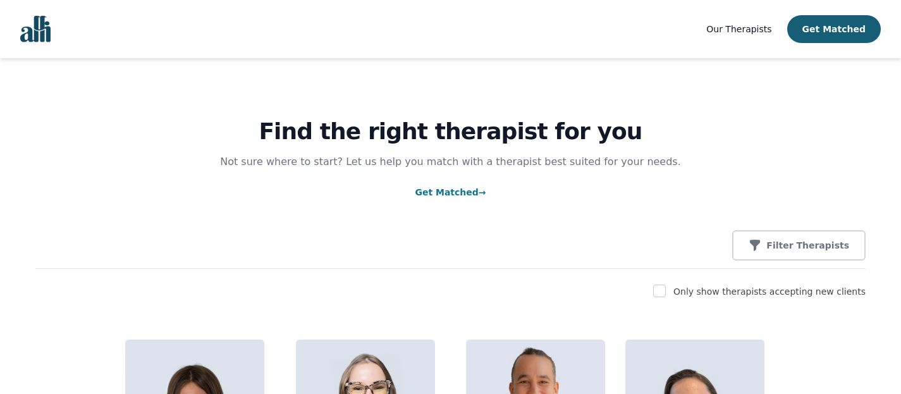  I want to click on label: Only show therapists accepting new clients, so click(769, 291).